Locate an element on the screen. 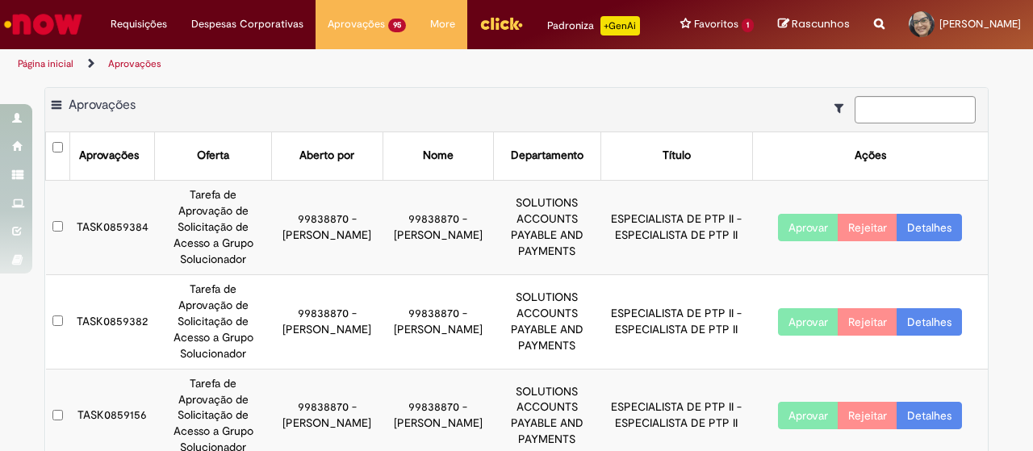  span: Rascunhos is located at coordinates (821, 23).